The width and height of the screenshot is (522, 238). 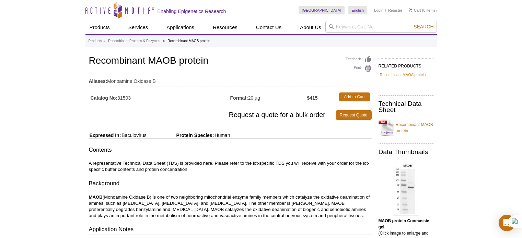 I want to click on h2: RELATED PRODUCTS, so click(x=406, y=64).